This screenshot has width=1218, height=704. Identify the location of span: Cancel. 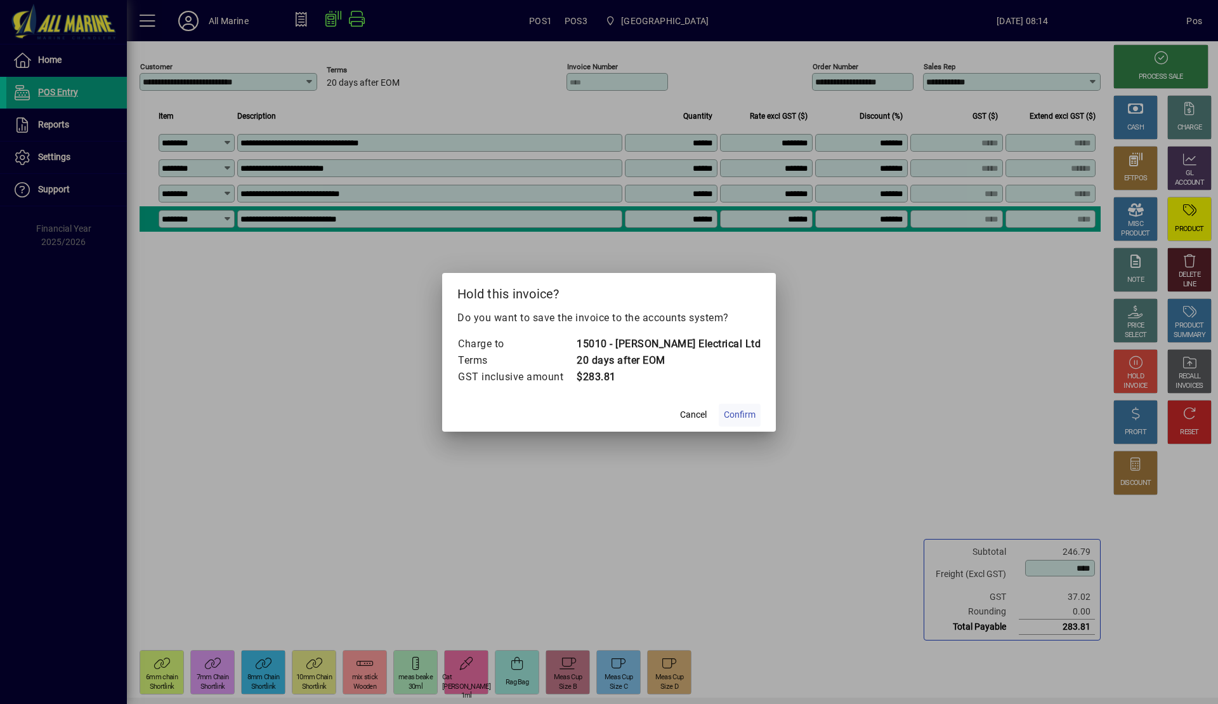
(694, 414).